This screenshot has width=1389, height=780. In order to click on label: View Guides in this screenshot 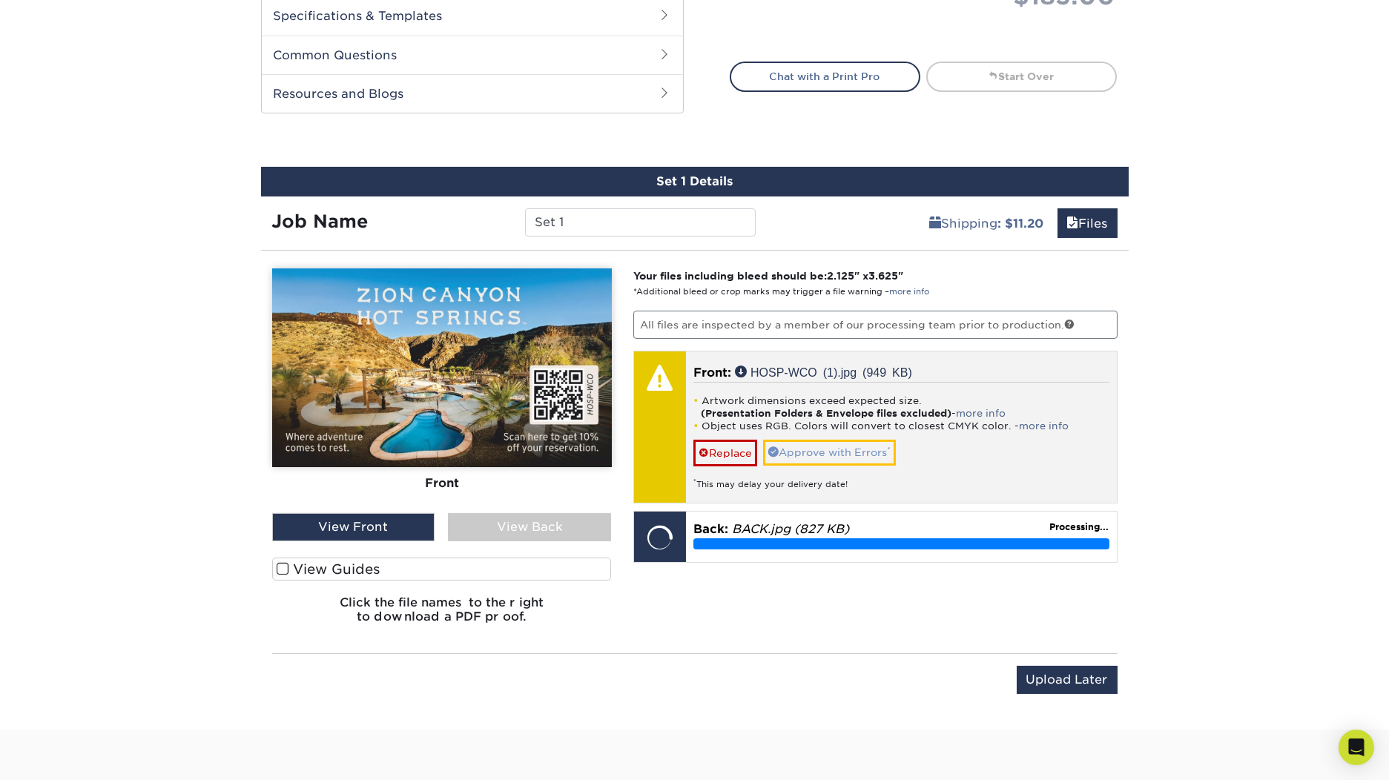, I will do `click(442, 569)`.